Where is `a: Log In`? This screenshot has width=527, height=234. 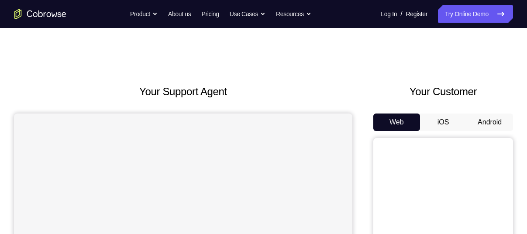 a: Log In is located at coordinates (389, 14).